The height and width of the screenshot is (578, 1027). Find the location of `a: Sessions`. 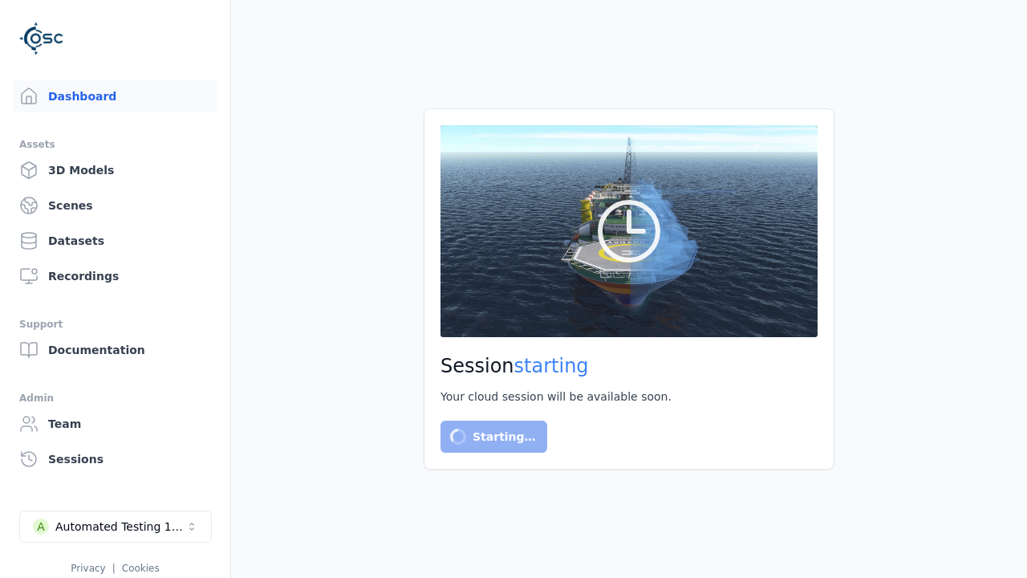

a: Sessions is located at coordinates (115, 459).